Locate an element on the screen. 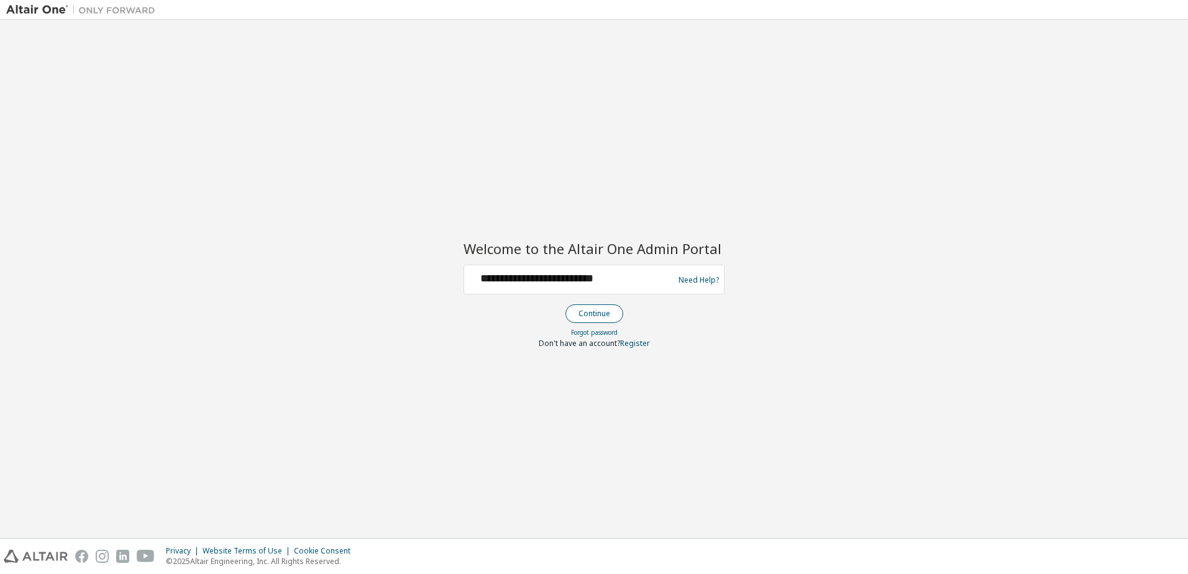 The image size is (1188, 574). div: Privacy is located at coordinates (184, 551).